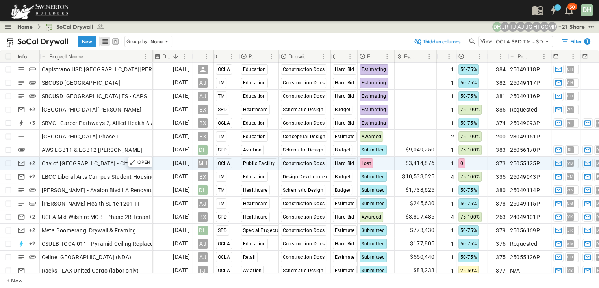 The width and height of the screenshot is (599, 288). What do you see at coordinates (366, 163) in the screenshot?
I see `span: Lost` at bounding box center [366, 163].